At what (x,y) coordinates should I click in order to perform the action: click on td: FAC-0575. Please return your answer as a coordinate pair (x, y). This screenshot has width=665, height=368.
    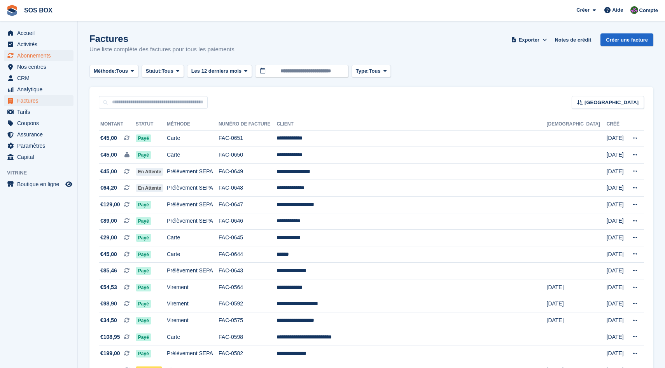
    Looking at the image, I should click on (247, 321).